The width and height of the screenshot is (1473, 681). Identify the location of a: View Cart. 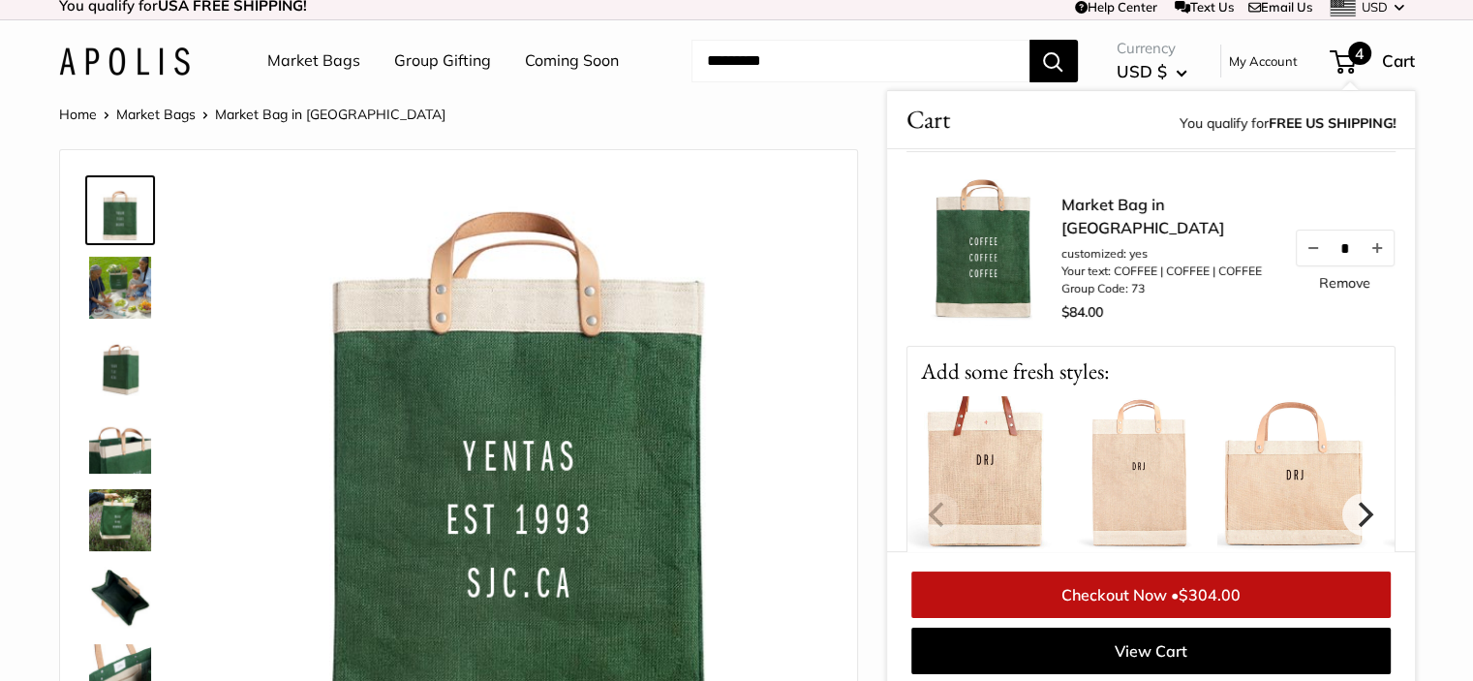
(1150, 651).